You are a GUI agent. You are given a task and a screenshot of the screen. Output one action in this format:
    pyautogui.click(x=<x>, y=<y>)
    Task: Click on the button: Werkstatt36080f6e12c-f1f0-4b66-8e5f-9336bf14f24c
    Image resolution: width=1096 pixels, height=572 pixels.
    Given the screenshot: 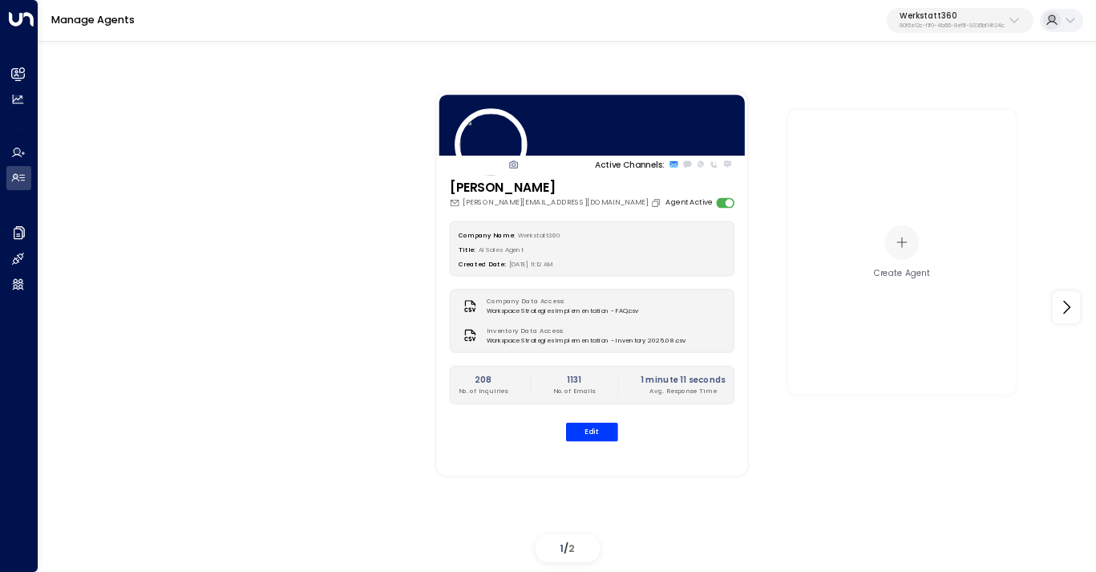 What is the action you would take?
    pyautogui.click(x=960, y=21)
    